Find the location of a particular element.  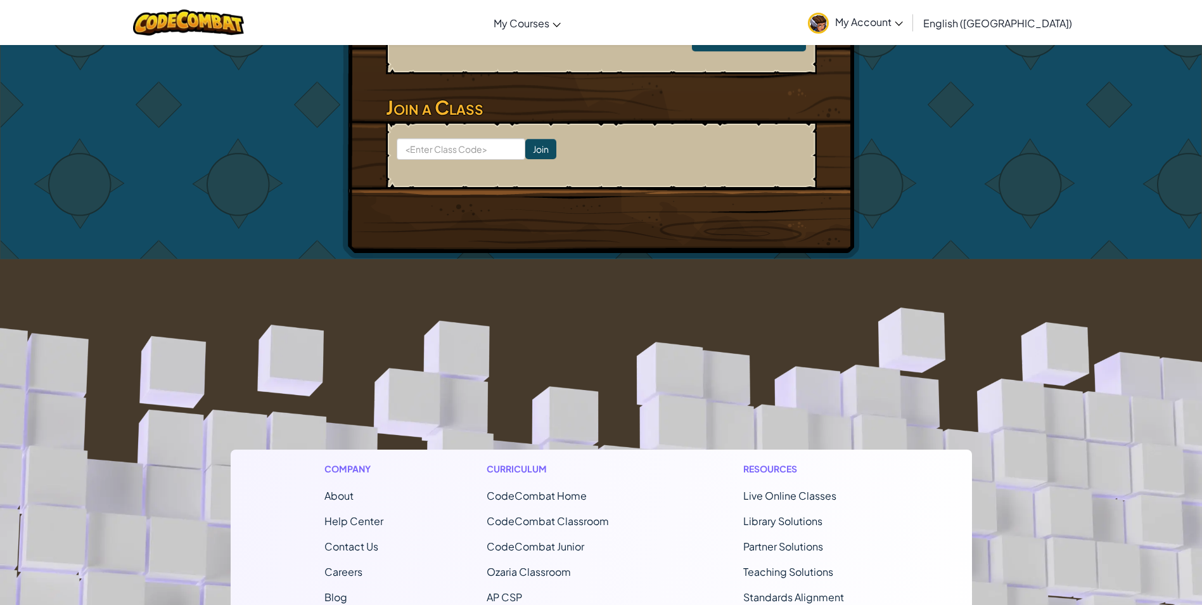

h3: Join a Class is located at coordinates (601, 107).